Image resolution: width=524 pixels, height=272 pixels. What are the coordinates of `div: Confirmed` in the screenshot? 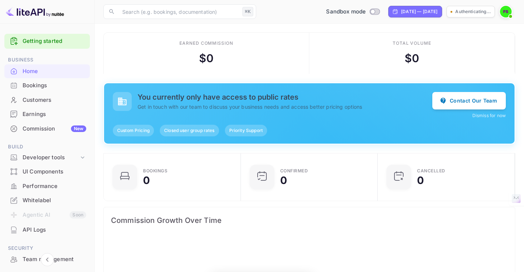 It's located at (294, 171).